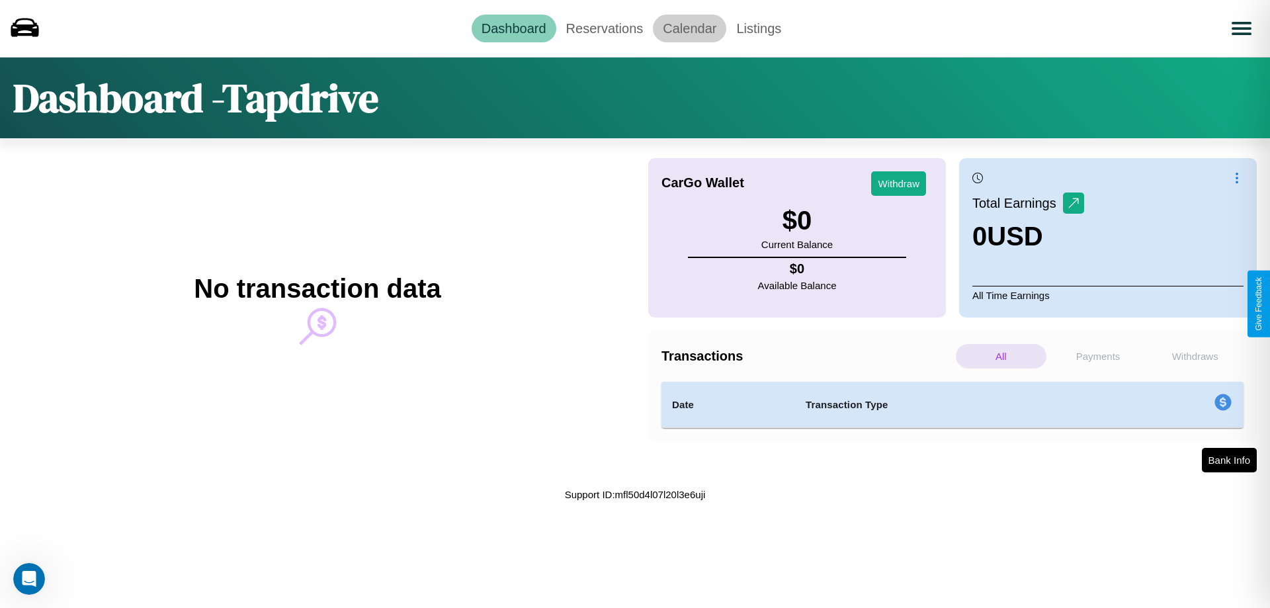 Image resolution: width=1270 pixels, height=608 pixels. What do you see at coordinates (797, 220) in the screenshot?
I see `h3: $ 0` at bounding box center [797, 220].